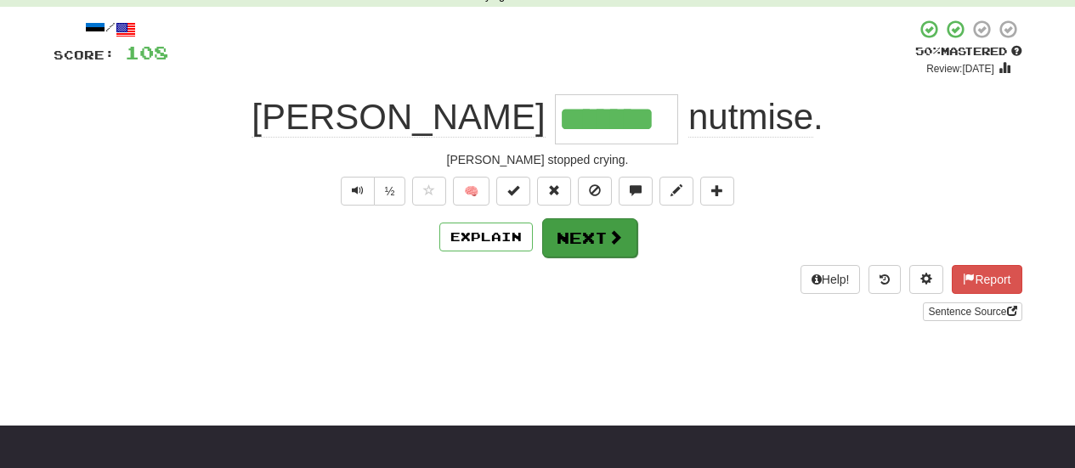 This screenshot has width=1075, height=468. I want to click on span: 50 %, so click(928, 51).